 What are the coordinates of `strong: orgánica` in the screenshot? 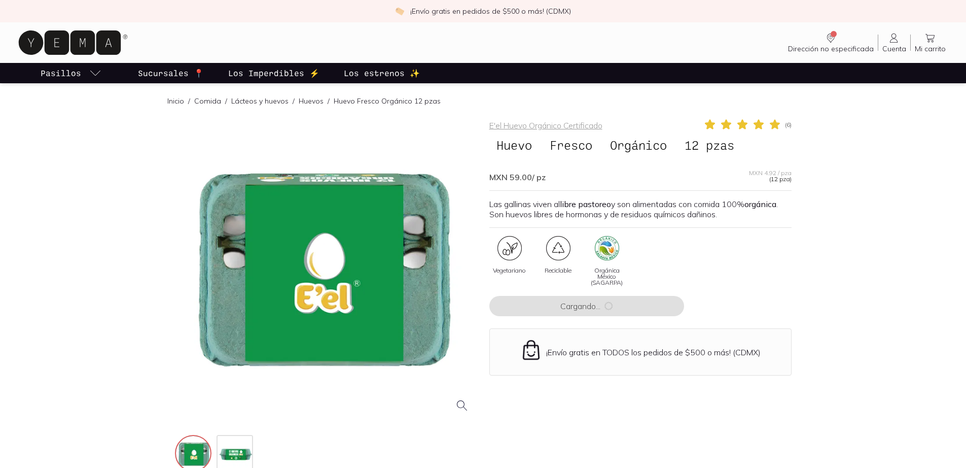 It's located at (760, 204).